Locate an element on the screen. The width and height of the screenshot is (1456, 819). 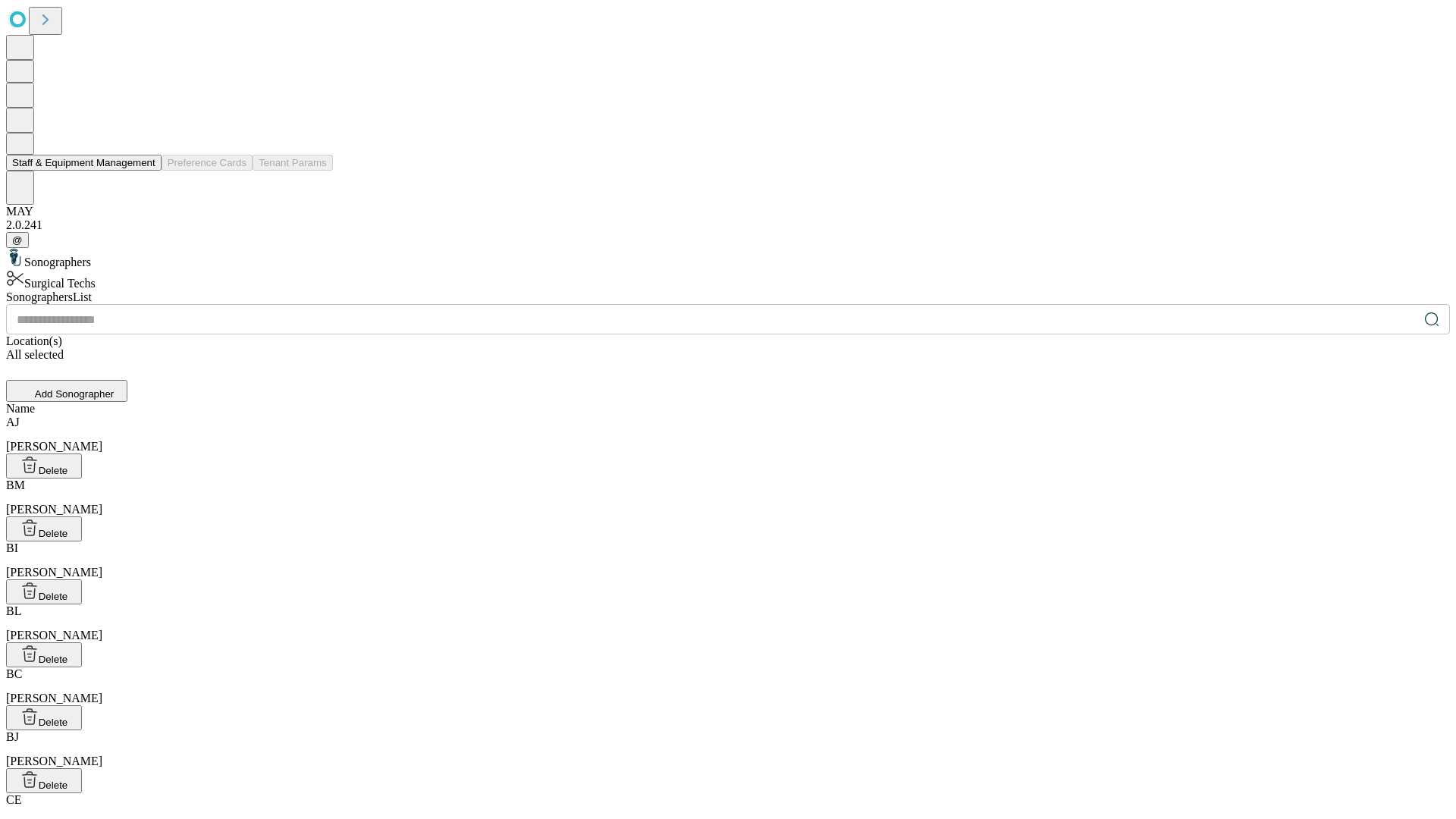
button: Add Sonographer is located at coordinates (66, 390).